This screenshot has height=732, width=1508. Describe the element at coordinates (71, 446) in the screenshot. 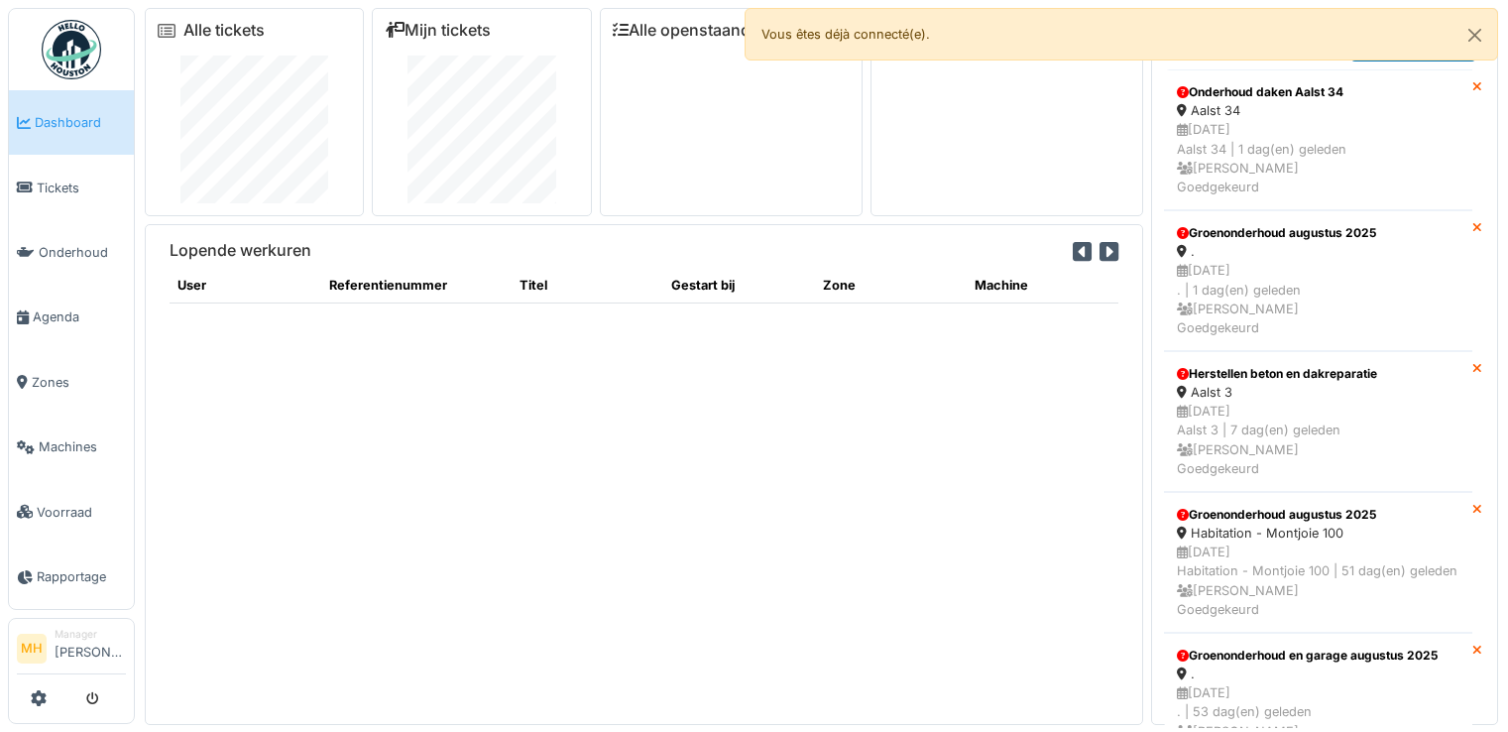

I see `a: Machines` at that location.